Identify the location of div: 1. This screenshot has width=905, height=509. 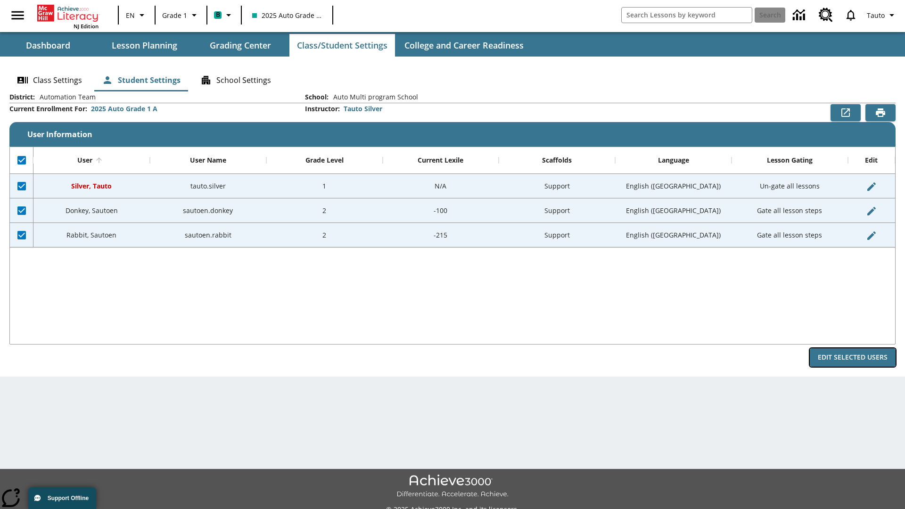
(324, 186).